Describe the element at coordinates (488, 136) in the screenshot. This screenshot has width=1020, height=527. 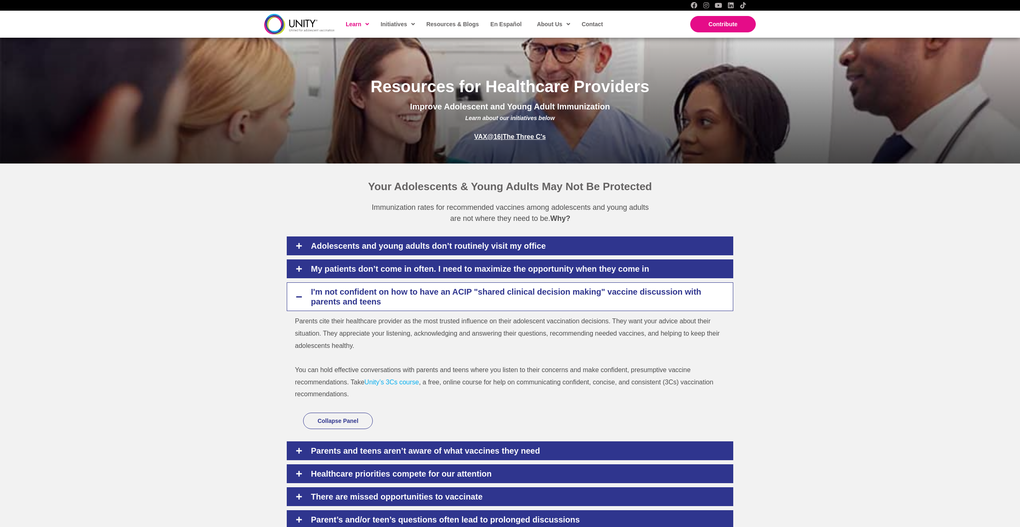
I see `a: VAX@16` at that location.